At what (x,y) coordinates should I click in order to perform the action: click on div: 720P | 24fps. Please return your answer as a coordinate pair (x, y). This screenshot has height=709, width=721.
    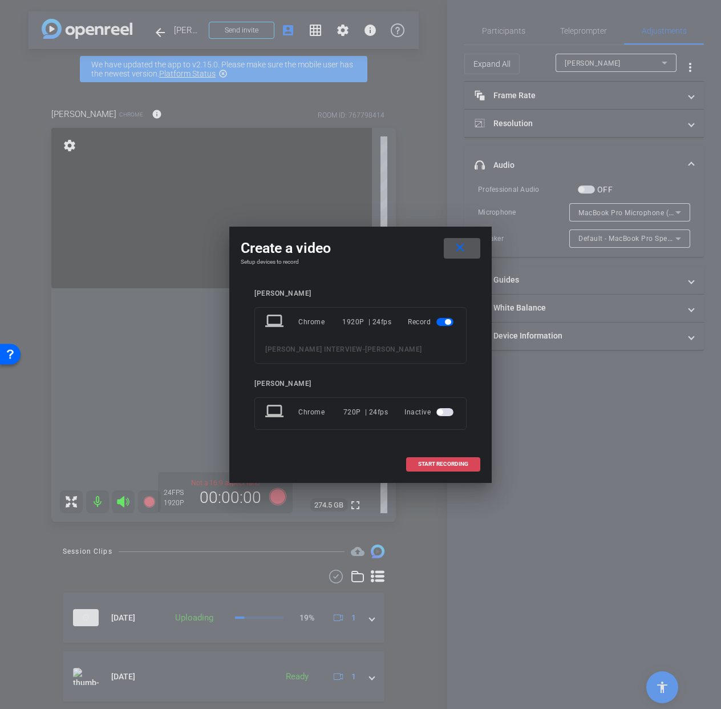
    Looking at the image, I should click on (366, 412).